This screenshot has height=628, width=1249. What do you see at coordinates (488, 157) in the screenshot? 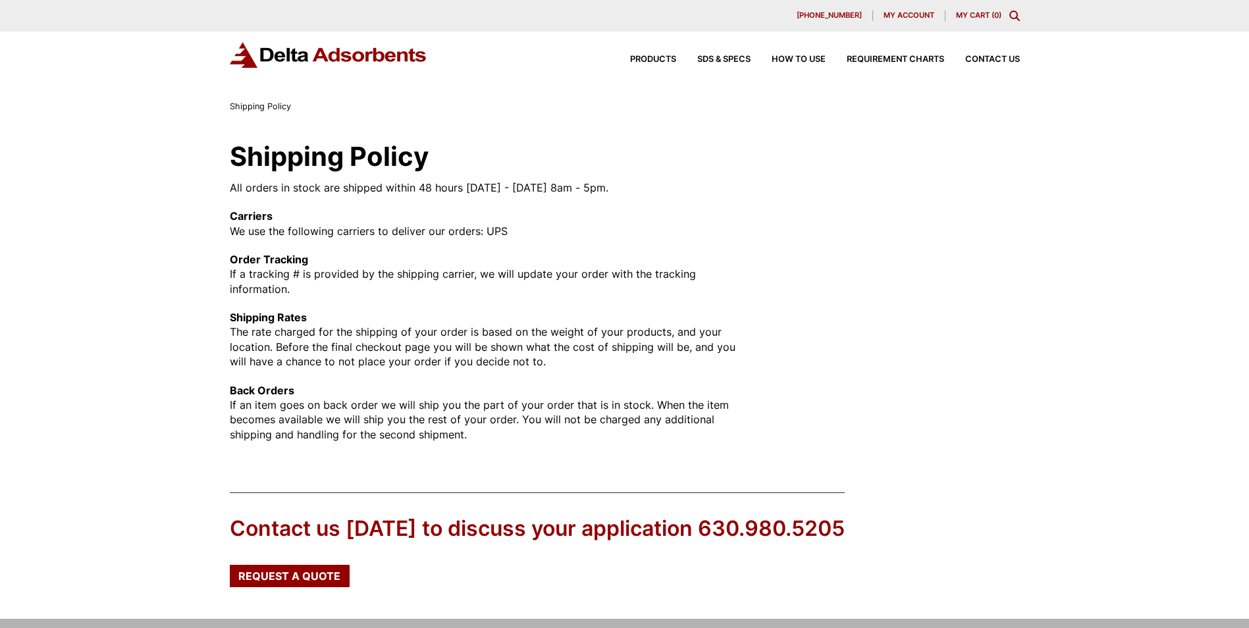
I see `h1: Shipping Policy` at bounding box center [488, 157].